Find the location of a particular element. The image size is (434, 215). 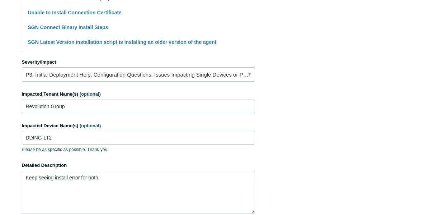

a: SGN Connect Binary Install Steps is located at coordinates (68, 27).